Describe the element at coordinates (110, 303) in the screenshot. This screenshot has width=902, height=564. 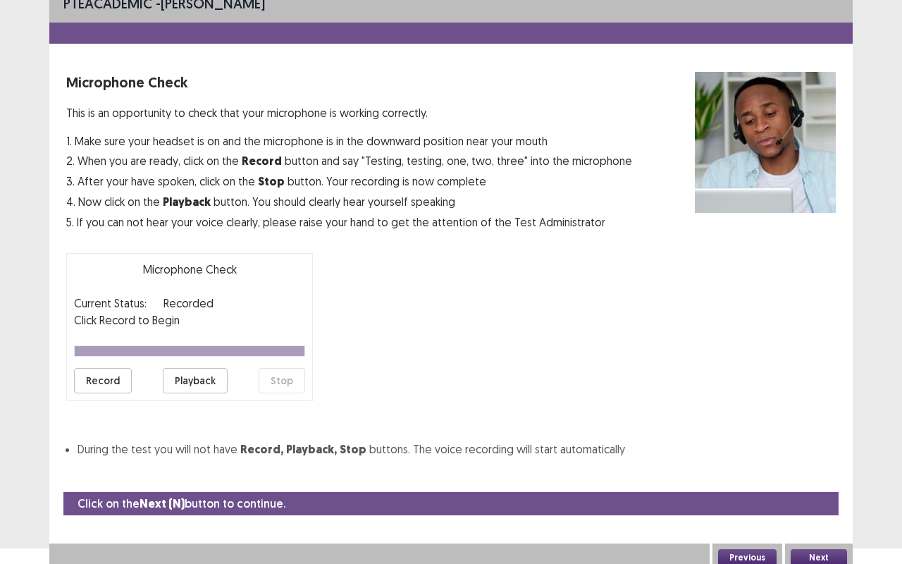
I see `p: Current Status:` at that location.